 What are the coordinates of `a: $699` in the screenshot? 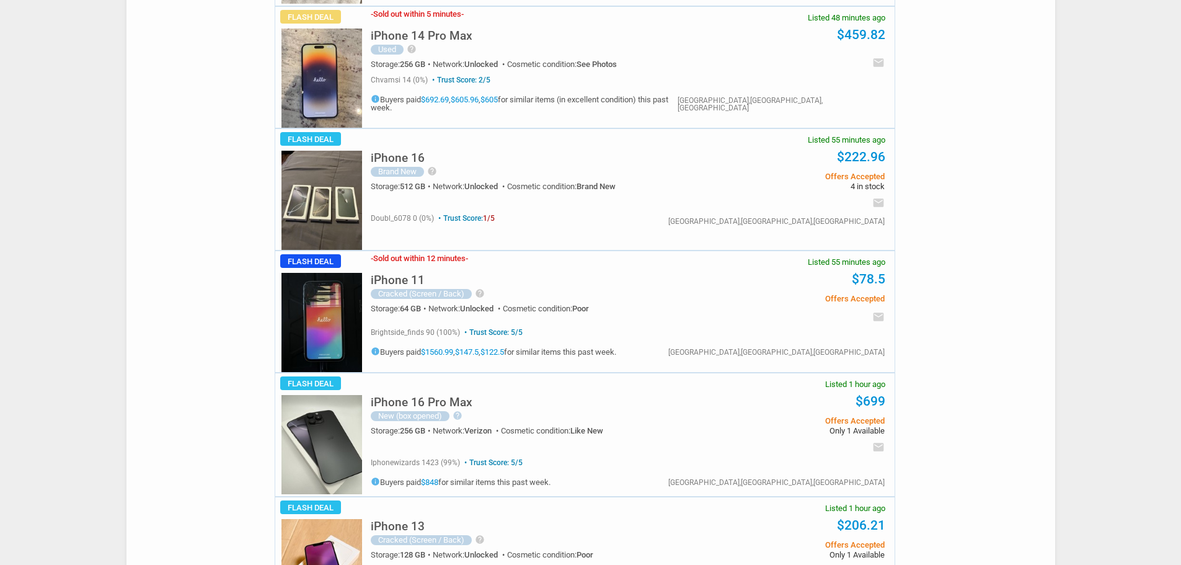 It's located at (870, 401).